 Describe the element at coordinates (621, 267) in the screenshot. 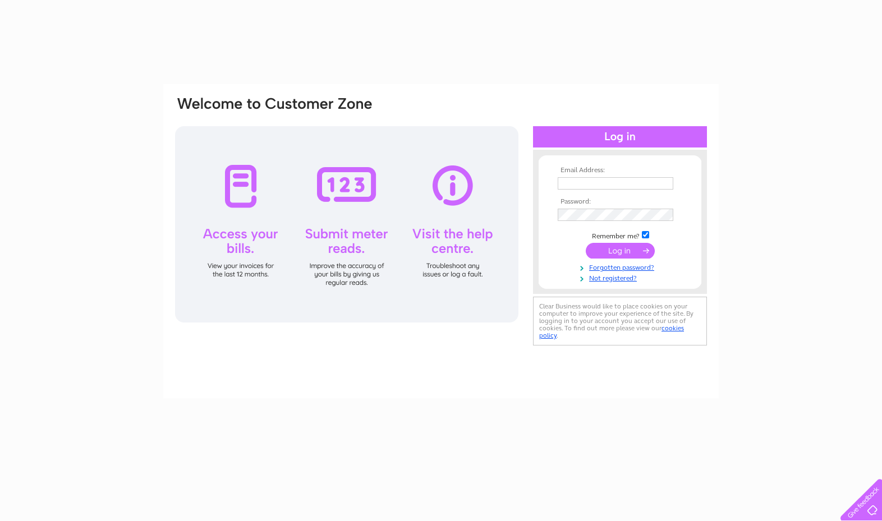

I see `a: Forgotten password?` at that location.